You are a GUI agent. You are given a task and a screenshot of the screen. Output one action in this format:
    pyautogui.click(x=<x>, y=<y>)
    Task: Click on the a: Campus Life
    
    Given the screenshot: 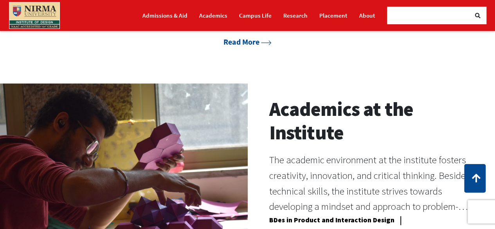 What is the action you would take?
    pyautogui.click(x=255, y=15)
    